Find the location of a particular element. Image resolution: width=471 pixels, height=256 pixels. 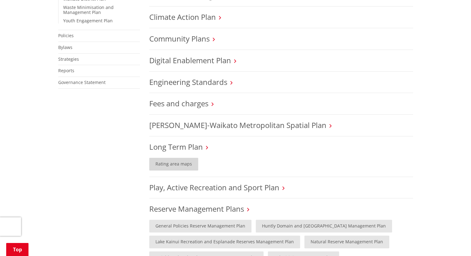

a: Reserve Management Plans is located at coordinates (197, 209).